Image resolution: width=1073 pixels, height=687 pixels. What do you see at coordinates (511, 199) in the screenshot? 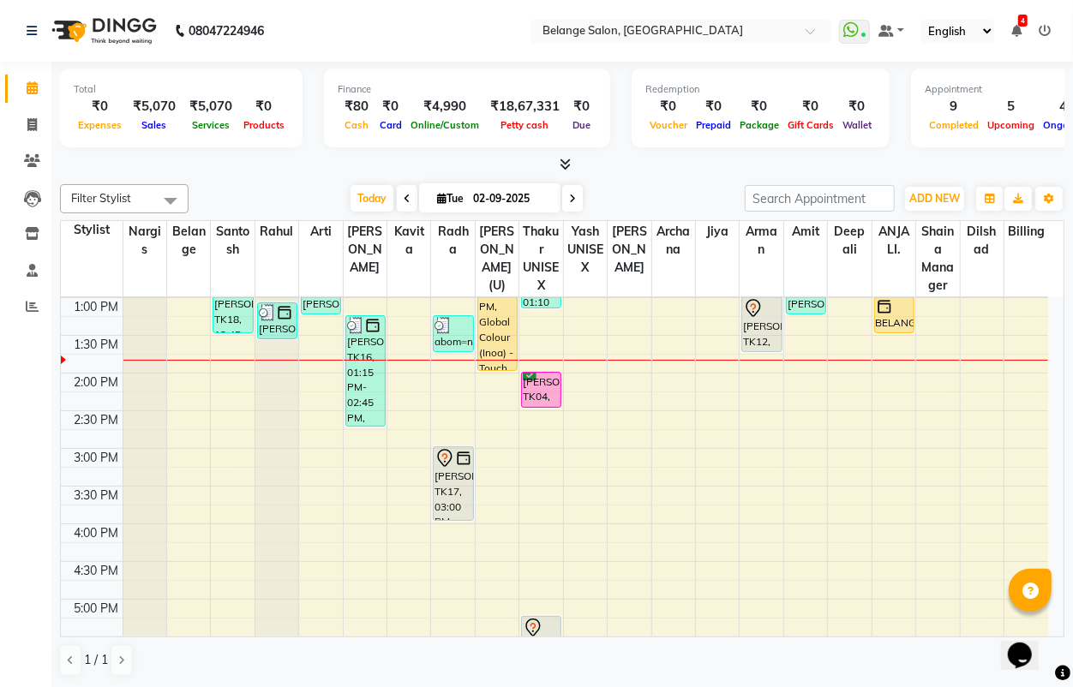
I see `input: 2025-09-02` at bounding box center [511, 199].